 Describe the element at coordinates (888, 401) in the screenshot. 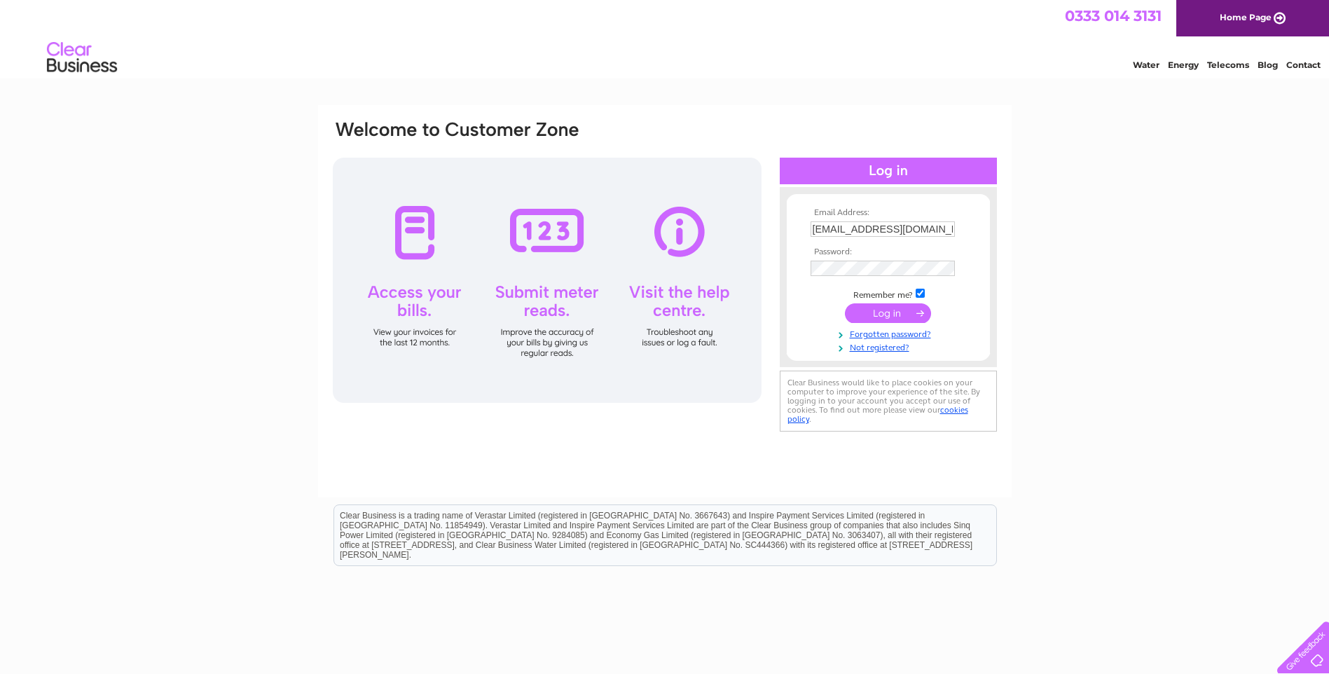

I see `div: Clear Business would like to place cookies on your computer to improve your experience of the sit...` at that location.